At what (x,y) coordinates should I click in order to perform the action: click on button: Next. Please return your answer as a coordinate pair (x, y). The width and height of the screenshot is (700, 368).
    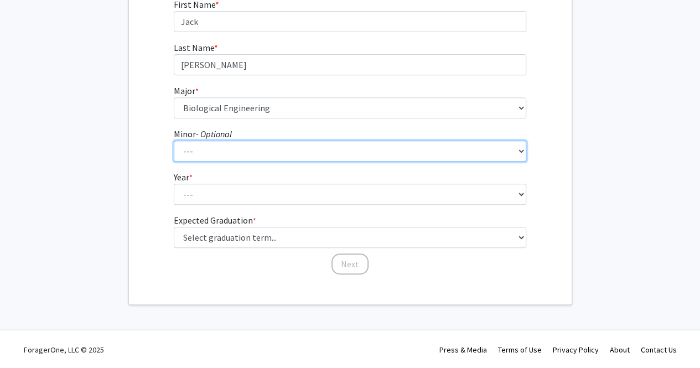
    Looking at the image, I should click on (350, 264).